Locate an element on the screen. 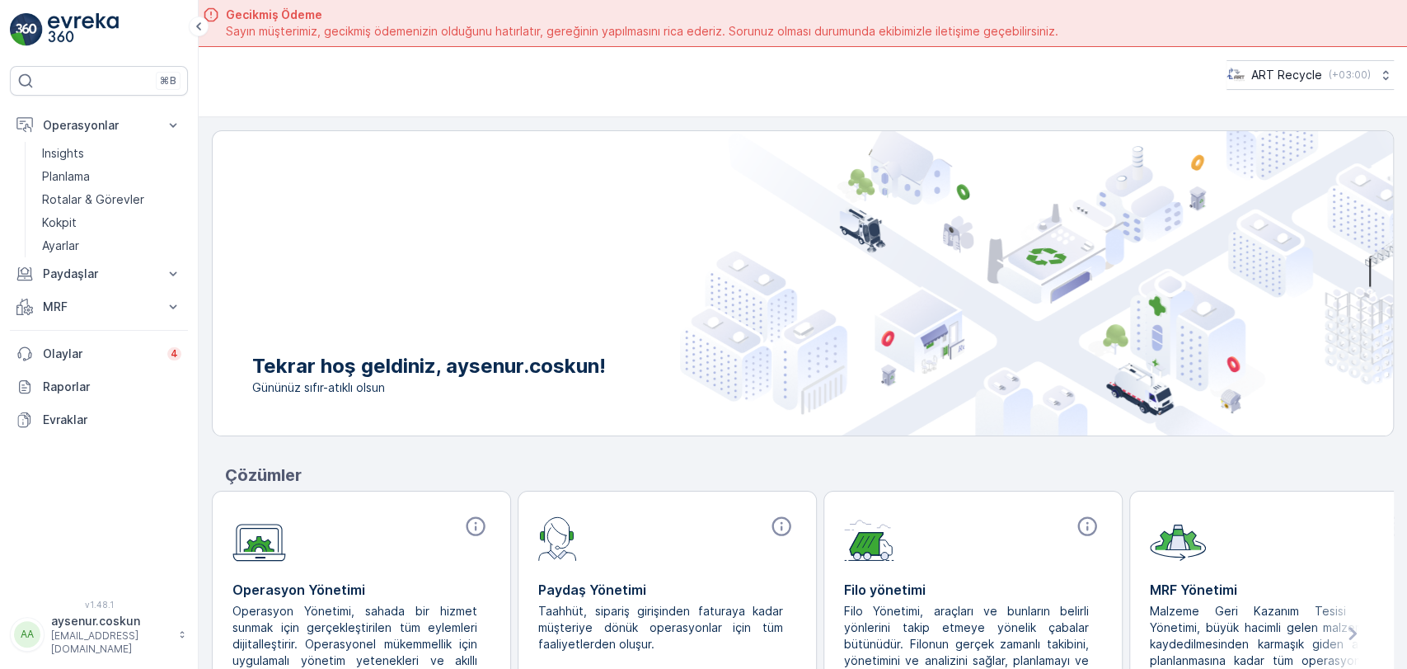 This screenshot has height=669, width=1407. p: Paydaşlar is located at coordinates (99, 274).